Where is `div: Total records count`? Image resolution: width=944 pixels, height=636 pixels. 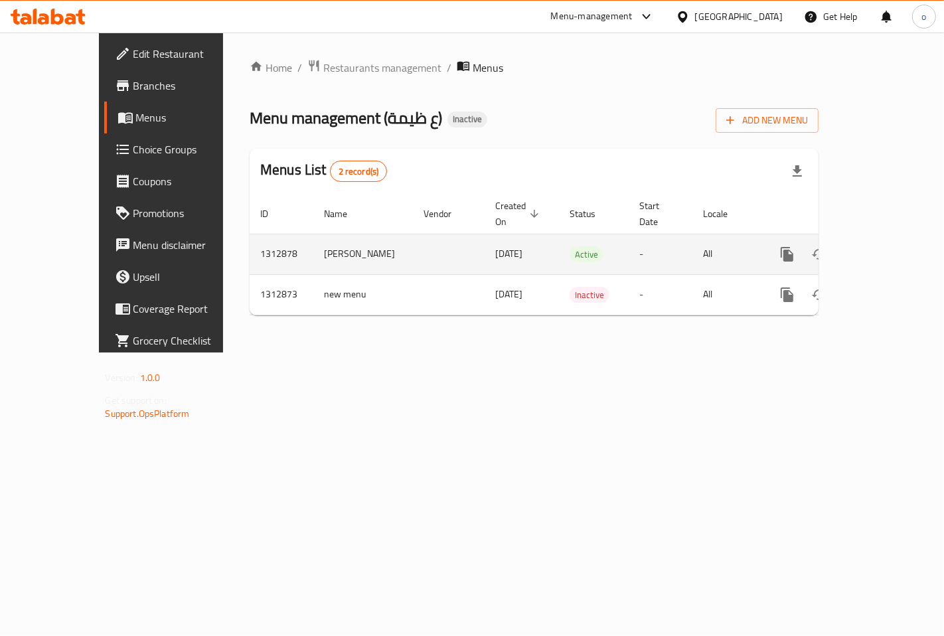
div: Total records count is located at coordinates (359, 171).